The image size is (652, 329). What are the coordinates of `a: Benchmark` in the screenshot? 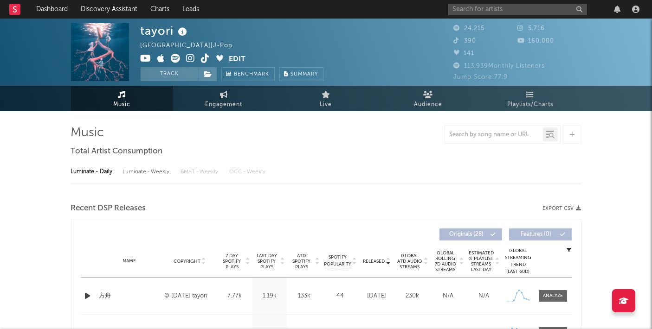 It's located at (248, 74).